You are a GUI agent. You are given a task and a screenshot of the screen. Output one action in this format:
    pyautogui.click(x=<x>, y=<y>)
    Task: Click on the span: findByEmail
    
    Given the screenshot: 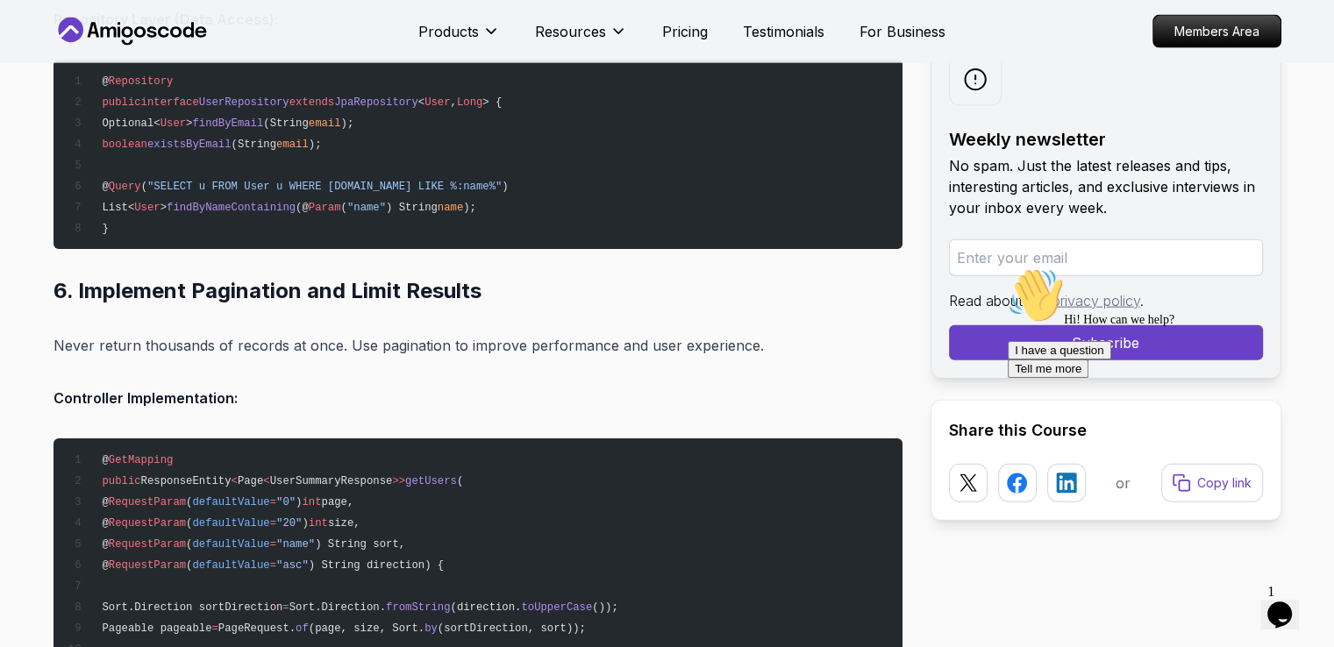 What is the action you would take?
    pyautogui.click(x=227, y=124)
    